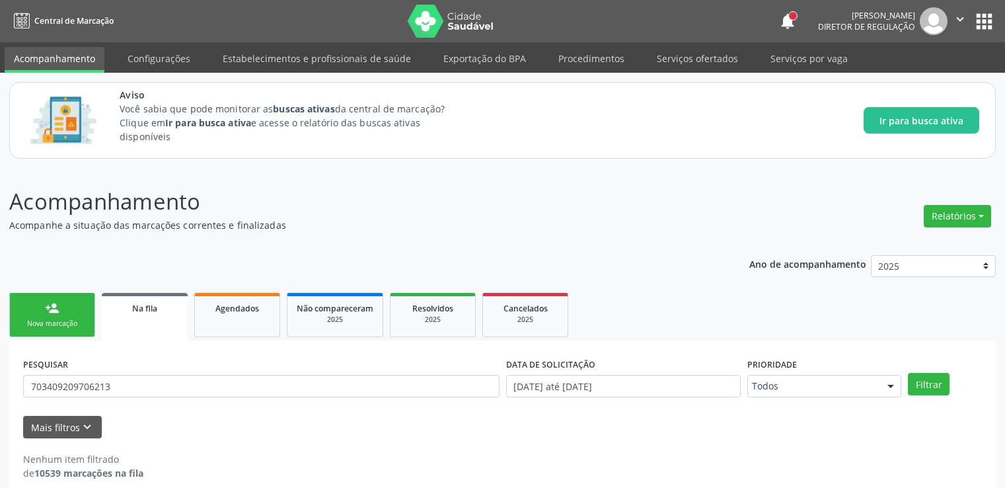 This screenshot has height=488, width=1005. What do you see at coordinates (52, 323) in the screenshot?
I see `div: Nova marcação` at bounding box center [52, 323].